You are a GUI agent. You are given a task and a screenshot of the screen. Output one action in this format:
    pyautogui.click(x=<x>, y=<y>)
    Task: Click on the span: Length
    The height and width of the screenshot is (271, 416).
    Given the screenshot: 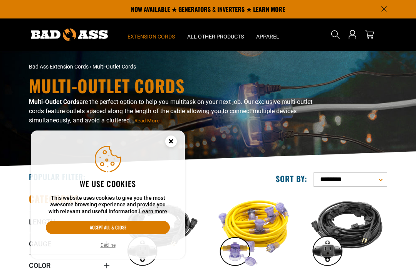 What is the action you would take?
    pyautogui.click(x=42, y=222)
    